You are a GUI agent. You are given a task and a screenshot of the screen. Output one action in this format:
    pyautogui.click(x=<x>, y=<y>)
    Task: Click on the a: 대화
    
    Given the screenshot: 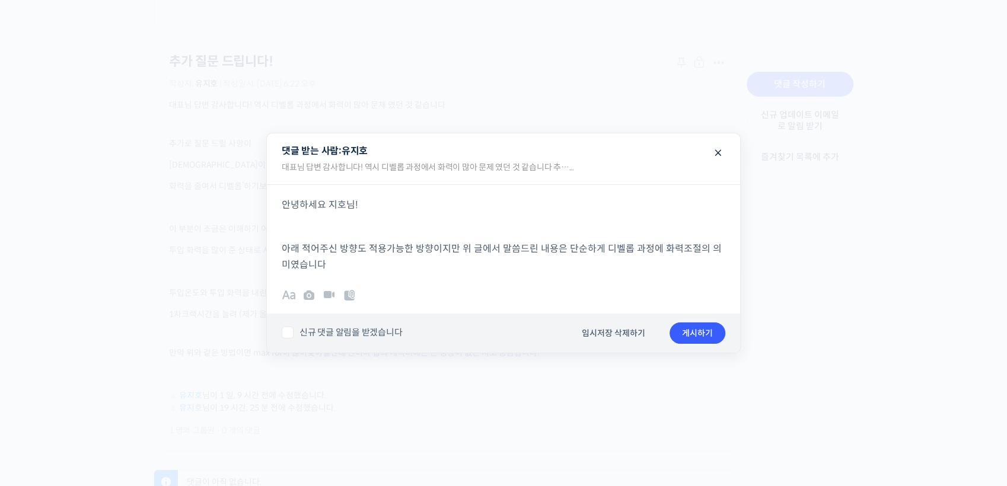 What is the action you would take?
    pyautogui.click(x=116, y=391)
    